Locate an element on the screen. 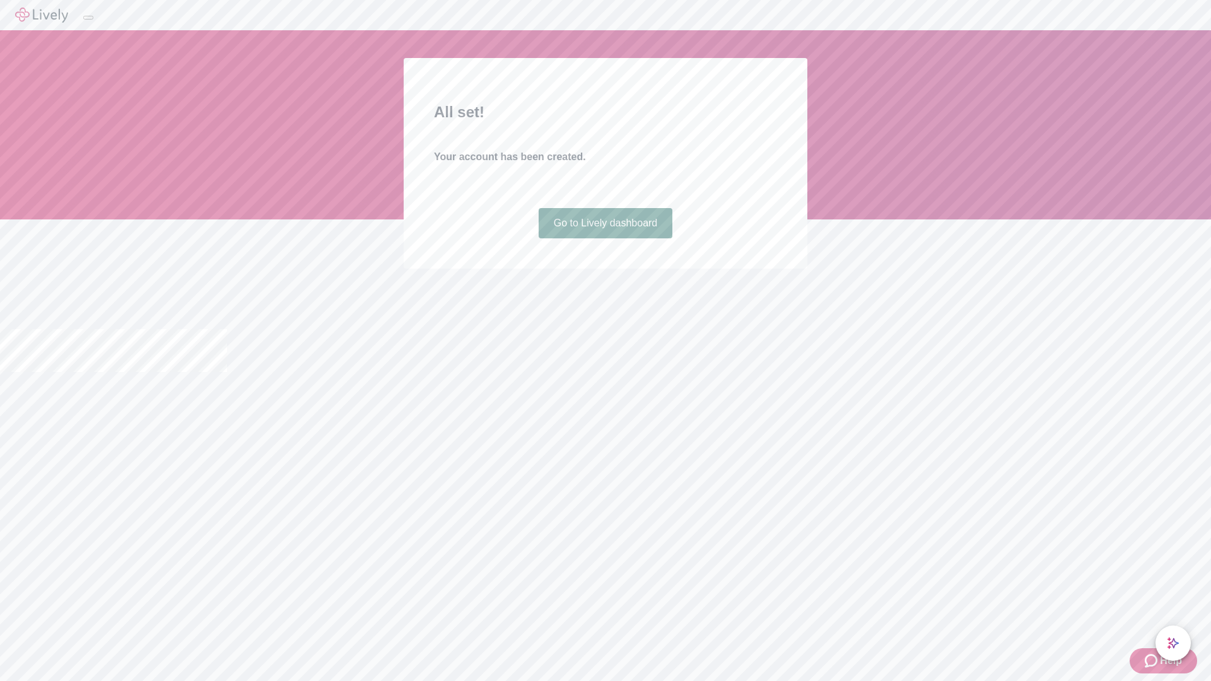 Image resolution: width=1211 pixels, height=681 pixels. span: Help is located at coordinates (1171, 661).